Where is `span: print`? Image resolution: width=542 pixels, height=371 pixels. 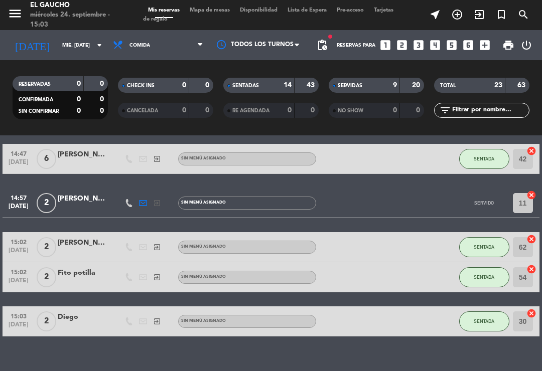 span: print is located at coordinates (508, 45).